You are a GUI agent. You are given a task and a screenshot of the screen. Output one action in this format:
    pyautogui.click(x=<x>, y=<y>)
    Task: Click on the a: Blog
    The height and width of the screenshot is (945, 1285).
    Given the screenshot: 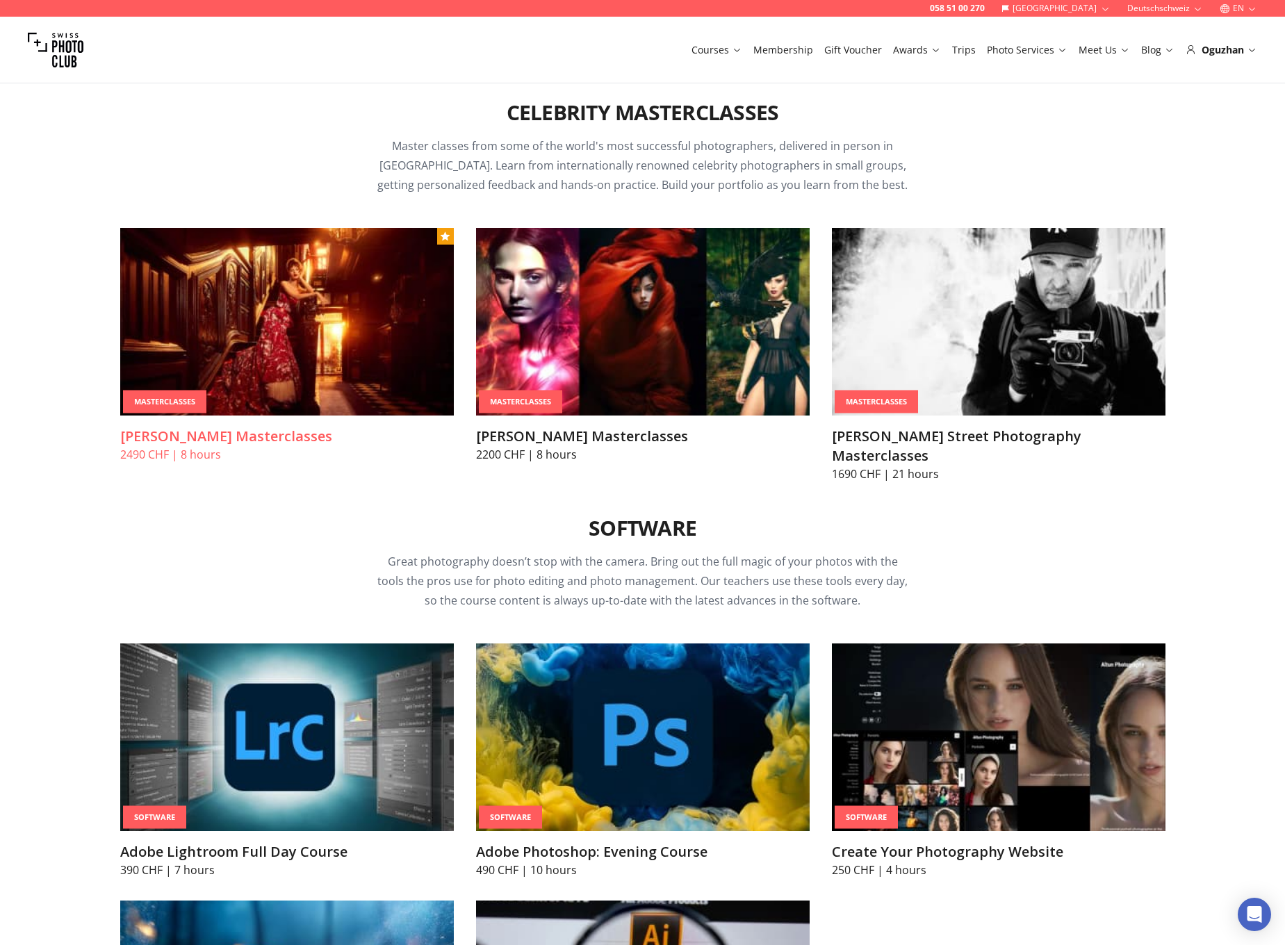 What is the action you would take?
    pyautogui.click(x=1157, y=50)
    